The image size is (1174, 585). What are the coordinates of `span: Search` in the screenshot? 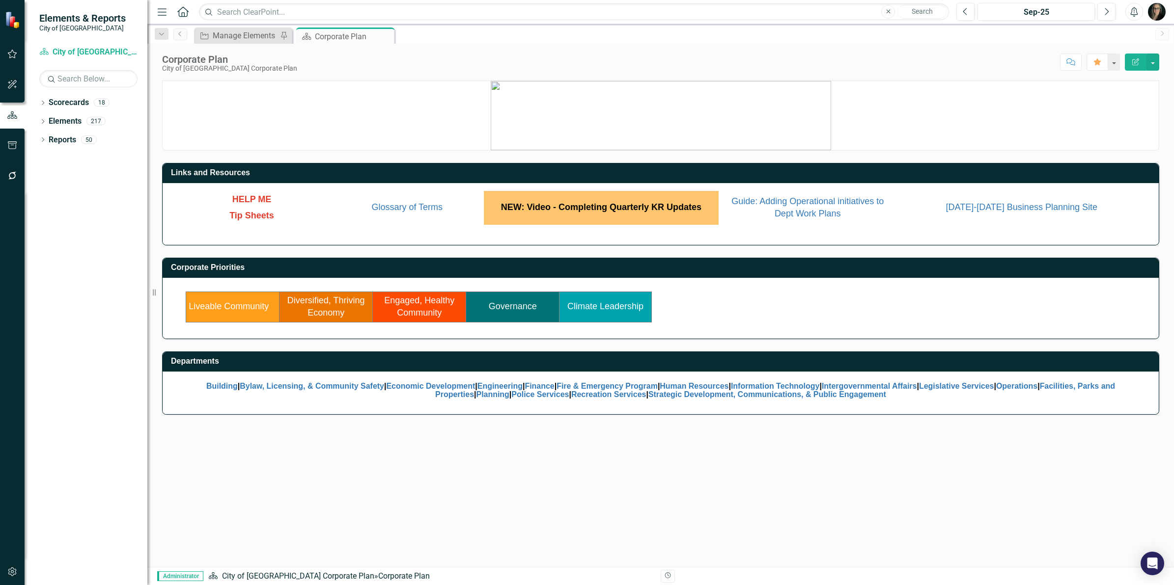 It's located at (922, 11).